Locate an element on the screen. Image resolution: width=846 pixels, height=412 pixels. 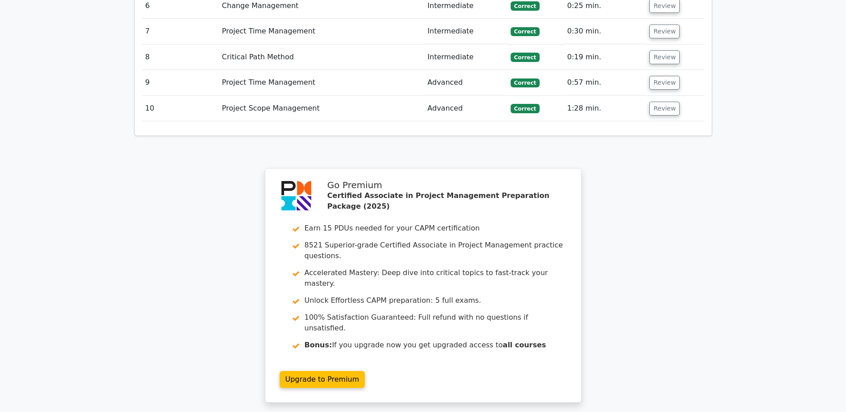
td: 0:19 min. is located at coordinates (605, 57).